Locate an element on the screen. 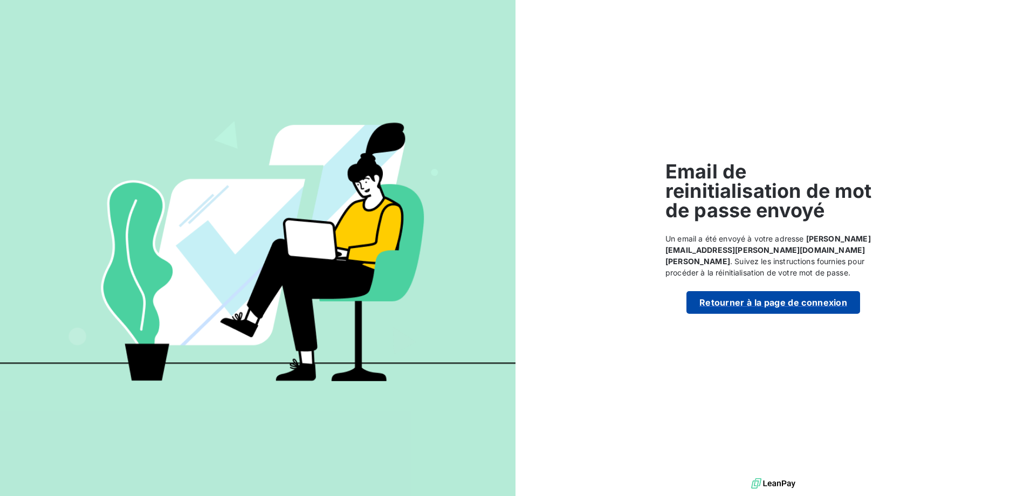 The height and width of the screenshot is (496, 1031). button: Retourner à la page de connexion is located at coordinates (773, 302).